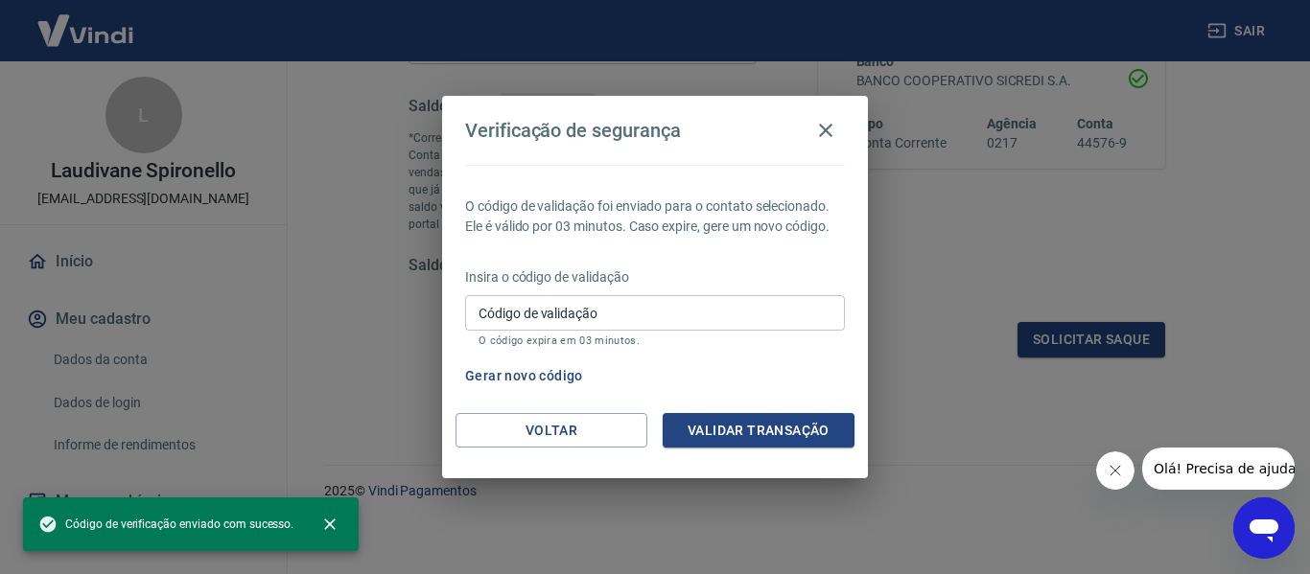 The width and height of the screenshot is (1310, 574). What do you see at coordinates (572, 130) in the screenshot?
I see `h4: Verificação de segurança` at bounding box center [572, 130].